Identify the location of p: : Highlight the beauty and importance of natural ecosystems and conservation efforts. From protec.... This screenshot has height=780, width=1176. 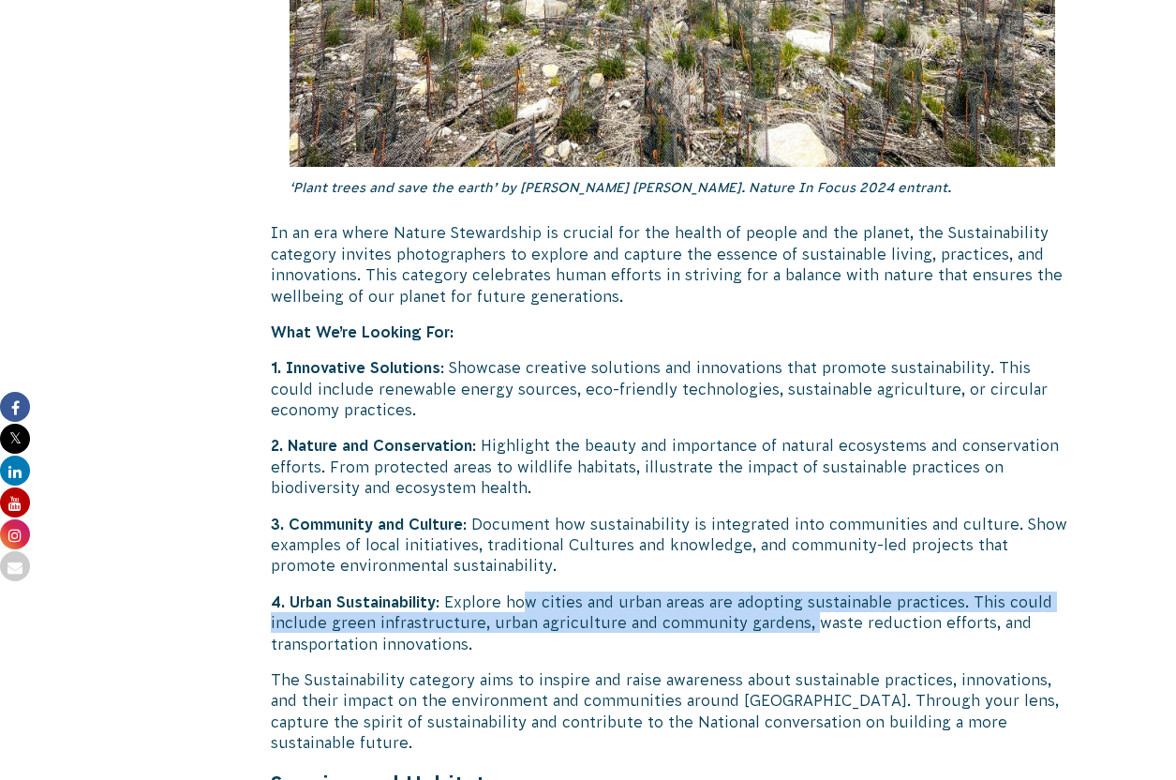
(673, 466).